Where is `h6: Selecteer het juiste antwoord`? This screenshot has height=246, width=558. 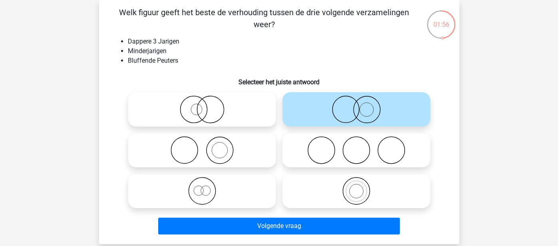
h6: Selecteer het juiste antwoord is located at coordinates (279, 79).